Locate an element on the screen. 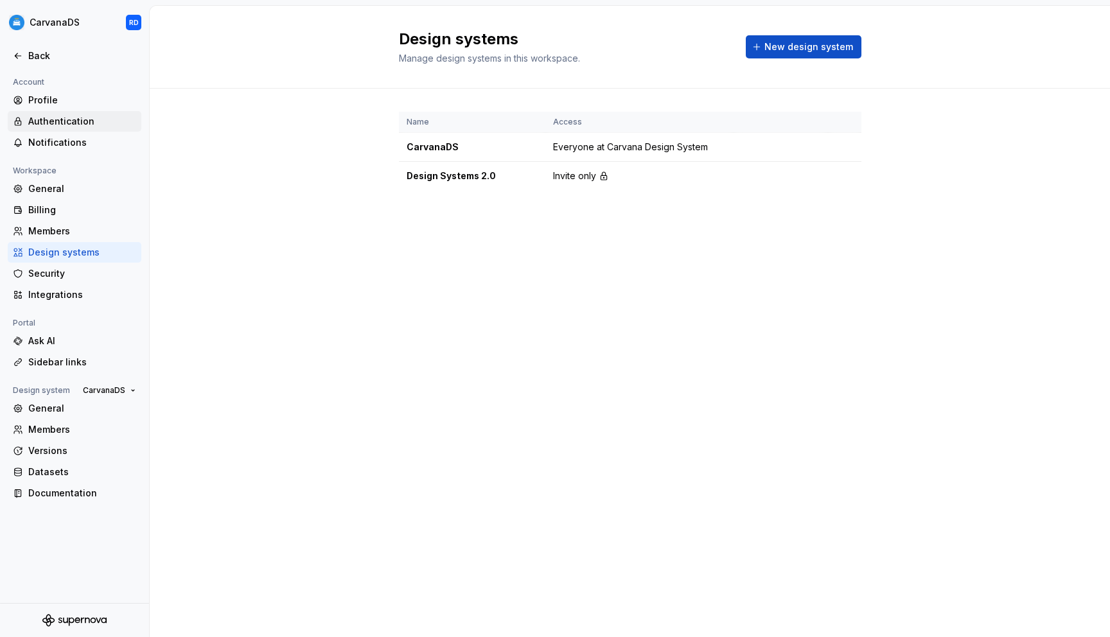 This screenshot has height=637, width=1110. div: Sidebar links is located at coordinates (82, 362).